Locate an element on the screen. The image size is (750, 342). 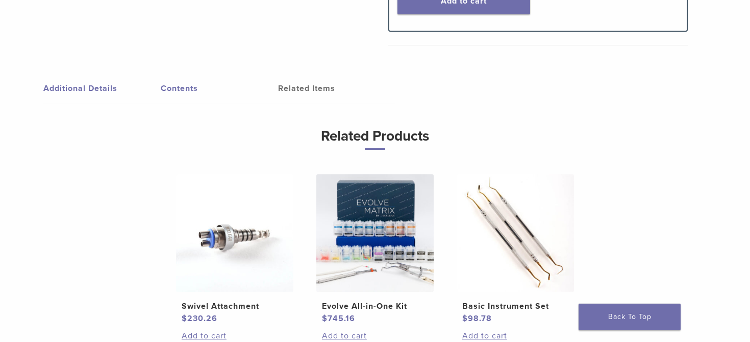
a: Evolve All-in-One KitEvolve All-in-One Kit $745.16 is located at coordinates (375, 249).